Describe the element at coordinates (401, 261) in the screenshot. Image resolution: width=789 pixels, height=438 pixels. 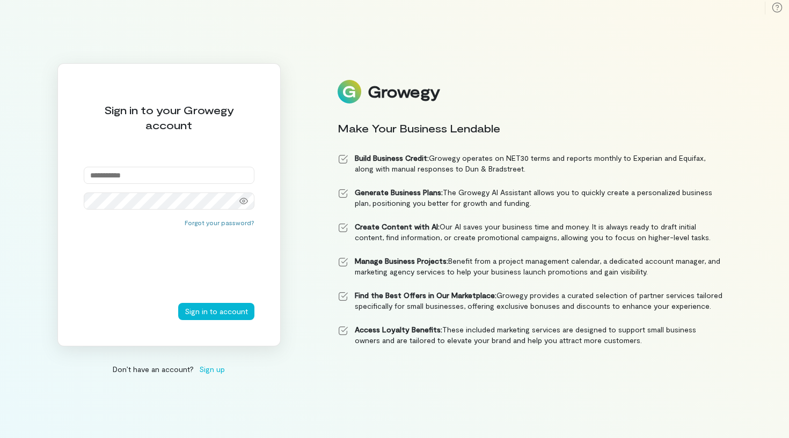
I see `strong: Manage Business Projects:` at that location.